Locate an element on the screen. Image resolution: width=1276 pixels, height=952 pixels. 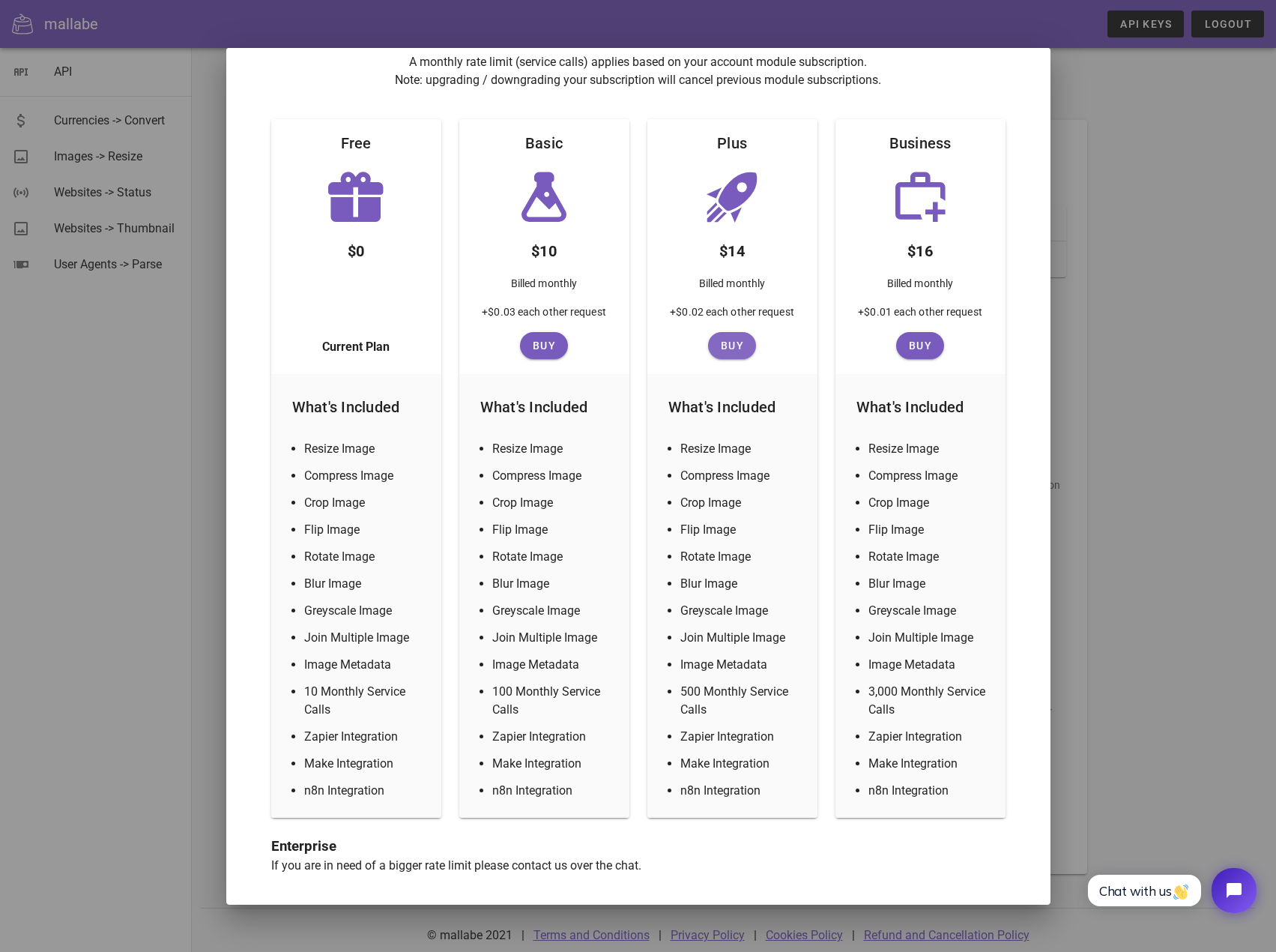
div: +$0.01 each other request is located at coordinates (920, 318).